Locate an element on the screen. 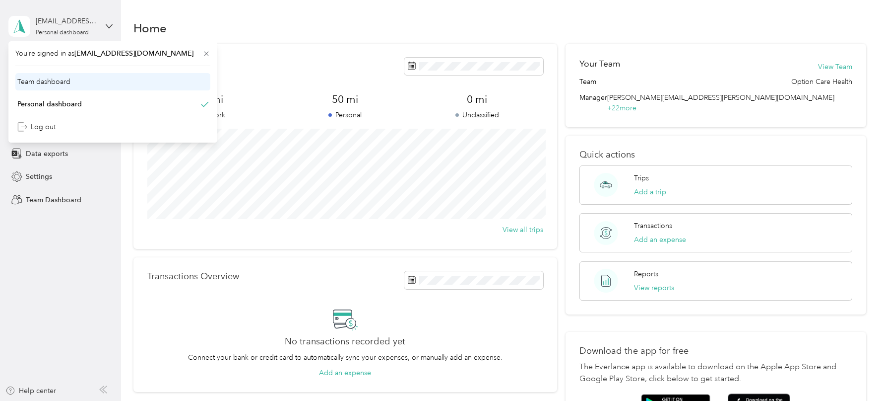  span: Settings is located at coordinates (39, 176).